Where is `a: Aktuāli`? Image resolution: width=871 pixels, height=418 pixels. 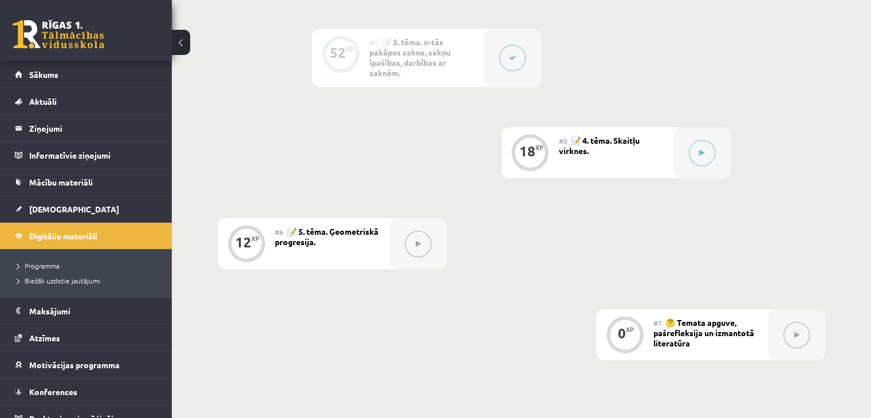 a: Aktuāli is located at coordinates (86, 101).